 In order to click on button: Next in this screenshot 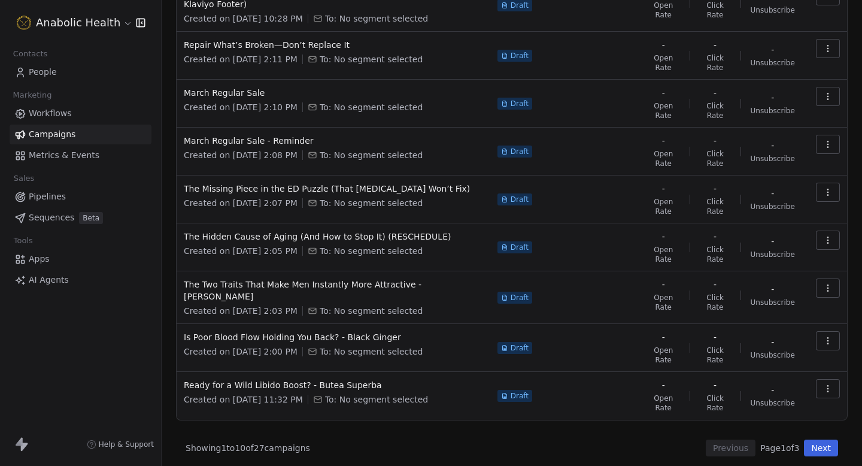, I will do `click(821, 448)`.